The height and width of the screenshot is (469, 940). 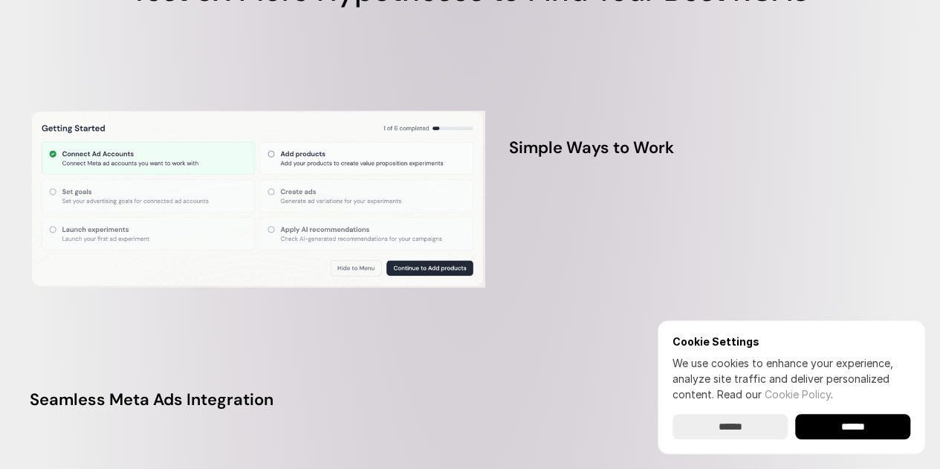 I want to click on span: Read our ., so click(x=775, y=394).